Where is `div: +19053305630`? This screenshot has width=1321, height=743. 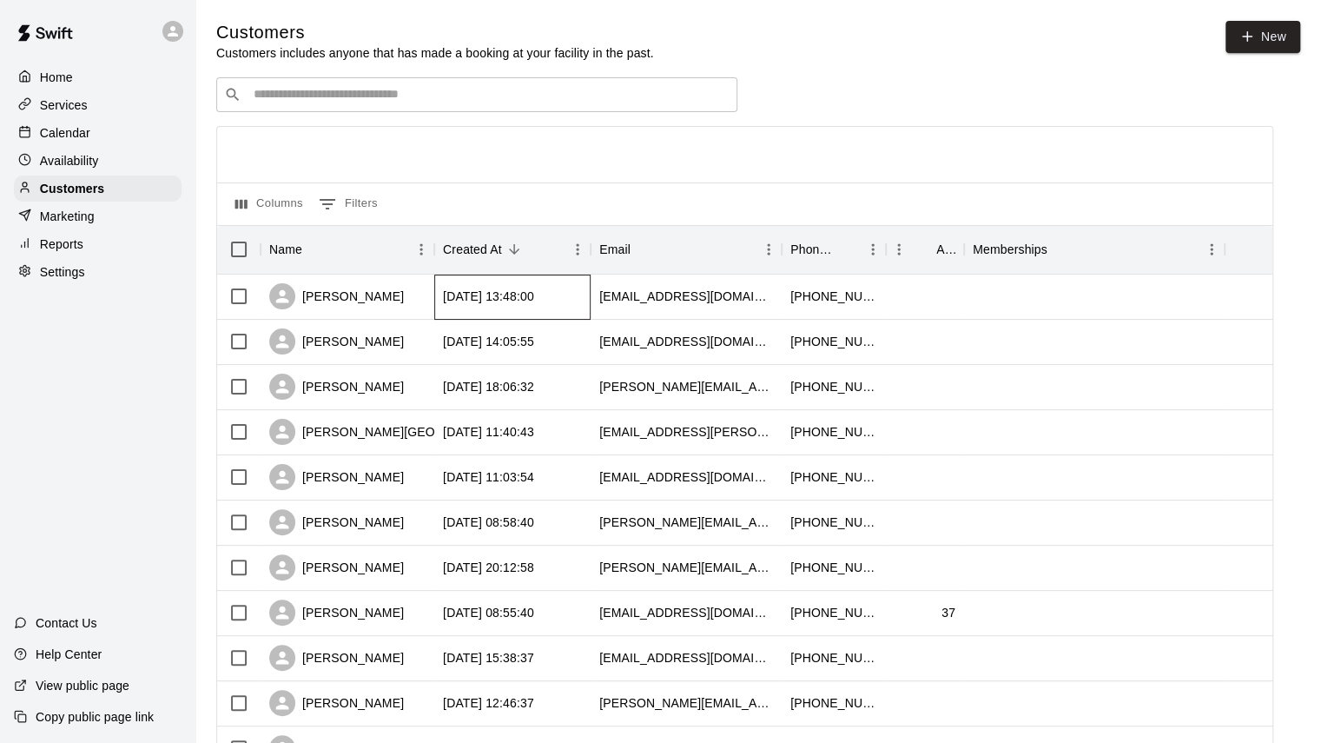 div: +19053305630 is located at coordinates (834, 703).